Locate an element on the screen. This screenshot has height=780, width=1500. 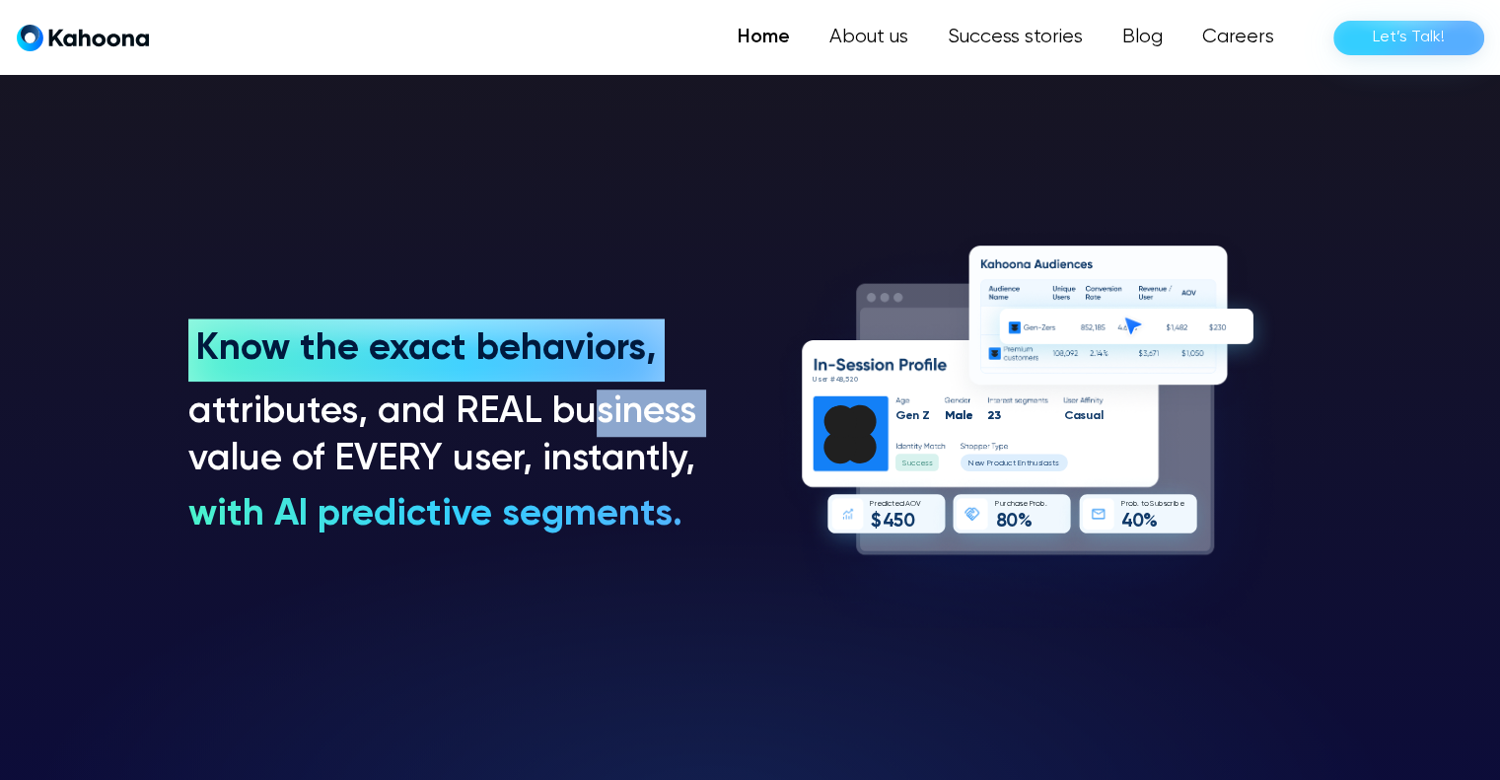
text: n is located at coordinates (1024, 463).